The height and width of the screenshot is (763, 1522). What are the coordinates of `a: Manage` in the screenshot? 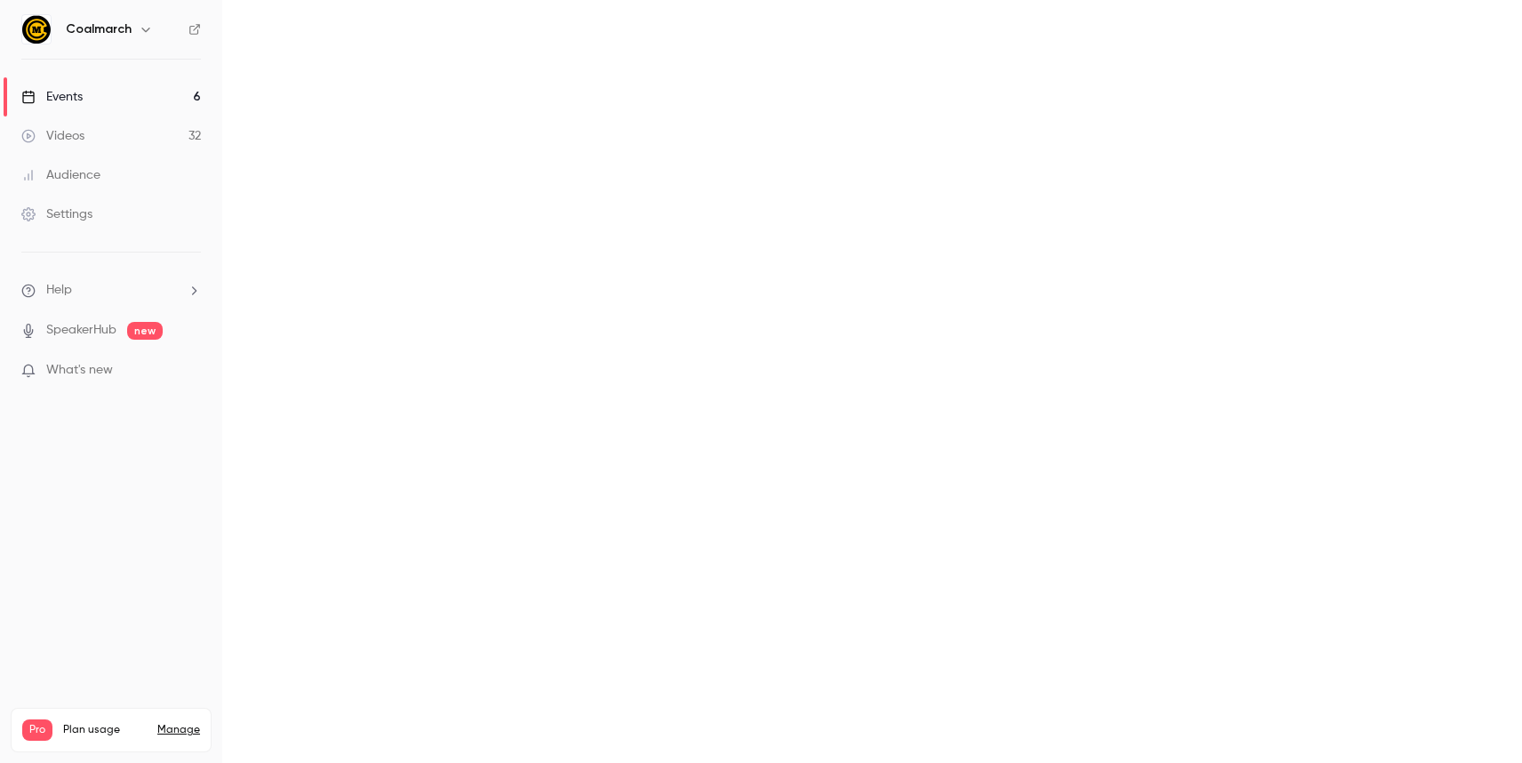 It's located at (179, 730).